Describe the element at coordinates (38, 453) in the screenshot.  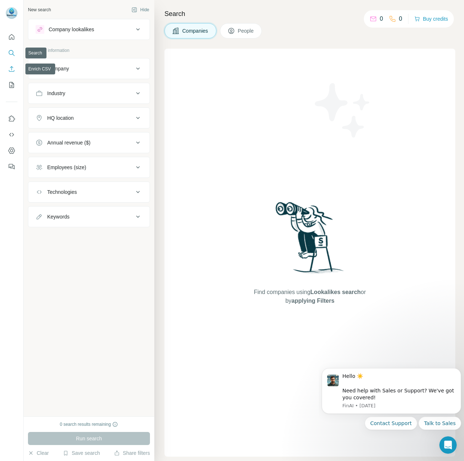
I see `button: Clear` at that location.